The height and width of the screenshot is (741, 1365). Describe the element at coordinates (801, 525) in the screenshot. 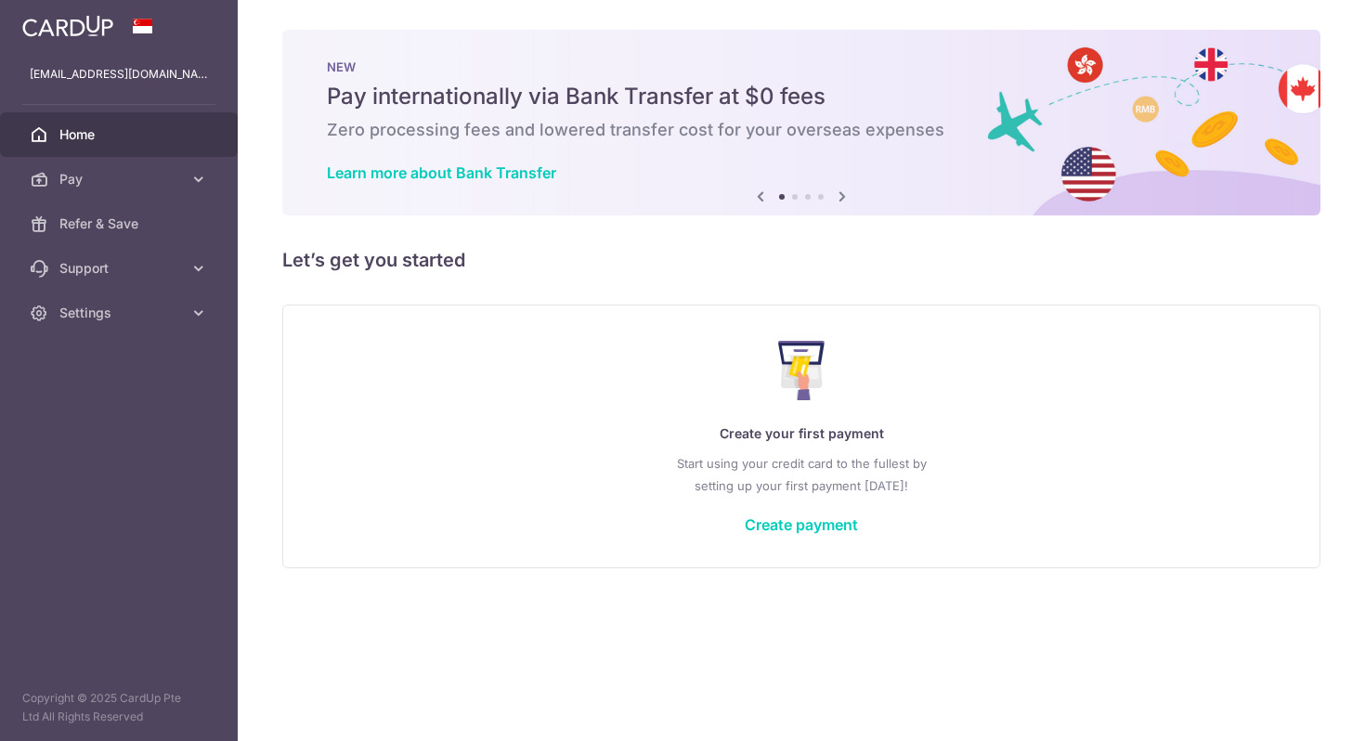

I see `a: Create payment` at that location.